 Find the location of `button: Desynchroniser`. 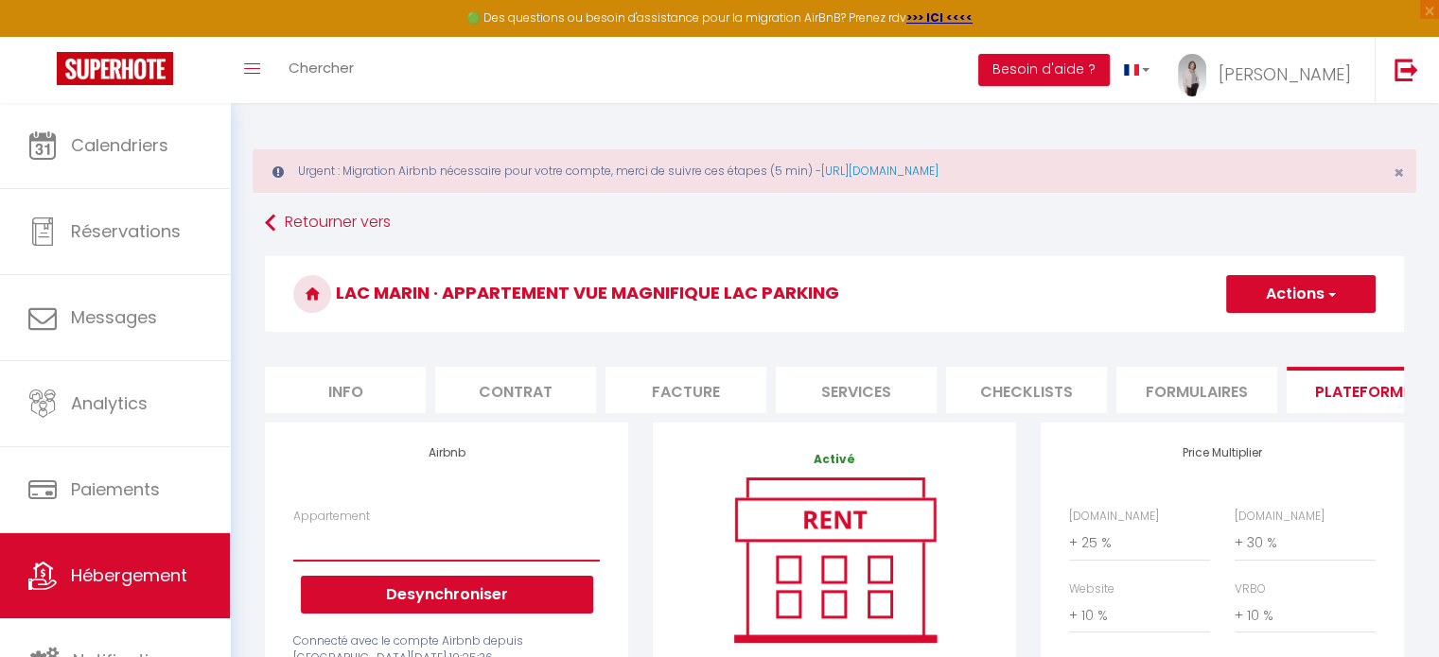

button: Desynchroniser is located at coordinates (447, 595).